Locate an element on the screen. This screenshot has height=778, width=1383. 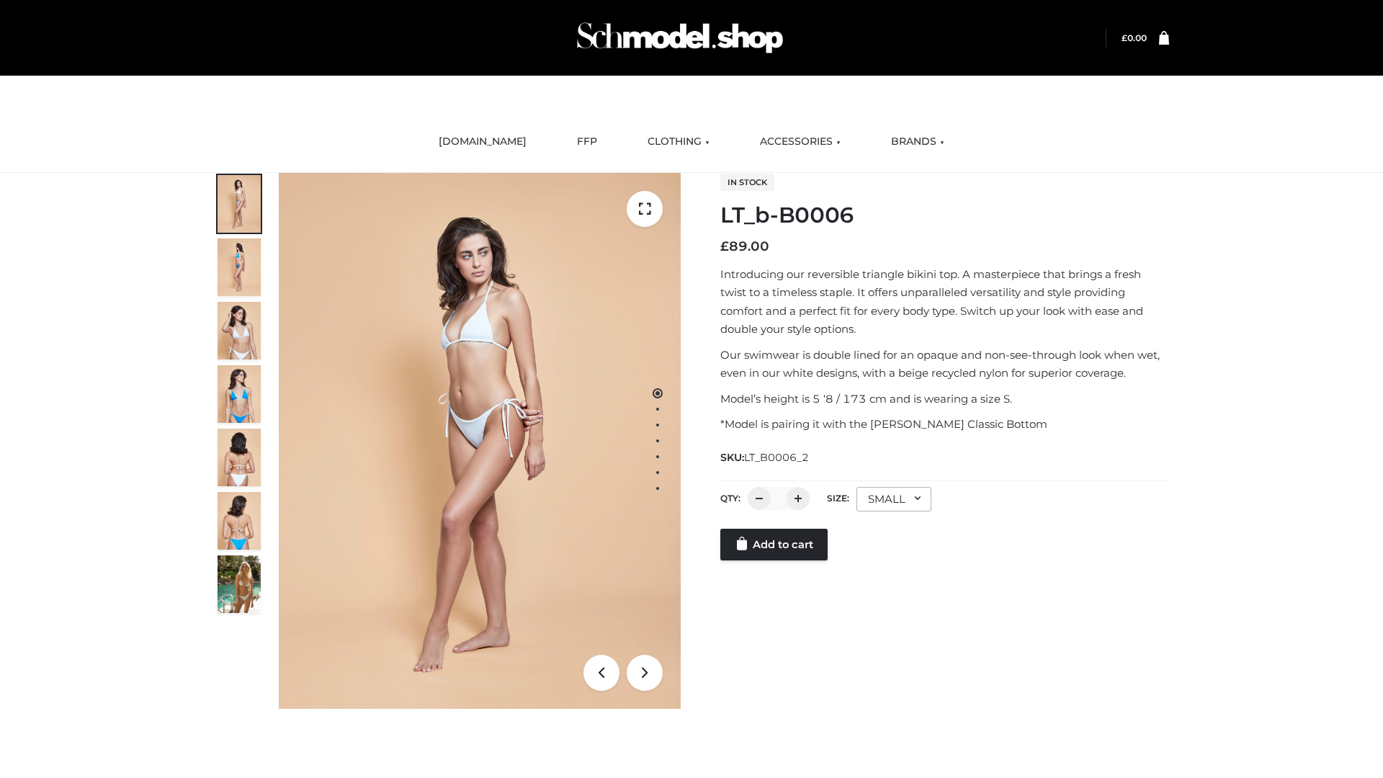
a: £0.00 is located at coordinates (1134, 37).